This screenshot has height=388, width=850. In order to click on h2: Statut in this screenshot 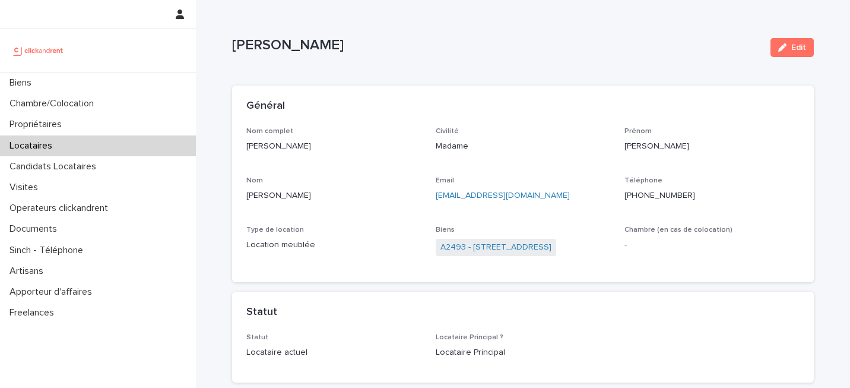, I will do `click(262, 312)`.